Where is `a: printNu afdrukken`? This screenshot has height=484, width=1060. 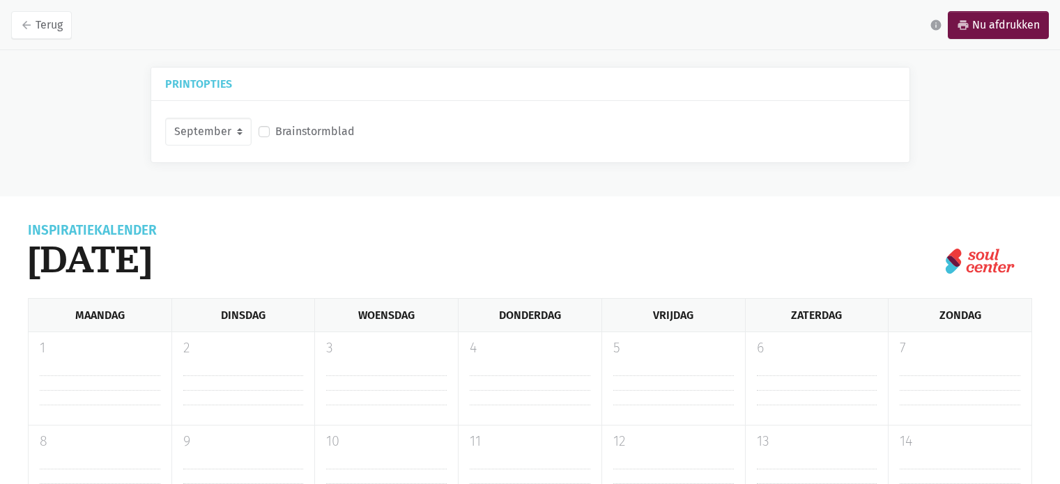
a: printNu afdrukken is located at coordinates (998, 25).